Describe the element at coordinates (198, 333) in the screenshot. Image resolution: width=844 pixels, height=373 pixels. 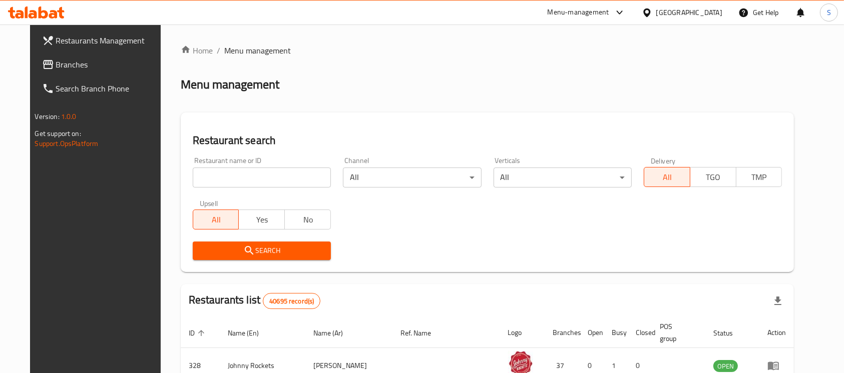
I see `span: ID` at that location.